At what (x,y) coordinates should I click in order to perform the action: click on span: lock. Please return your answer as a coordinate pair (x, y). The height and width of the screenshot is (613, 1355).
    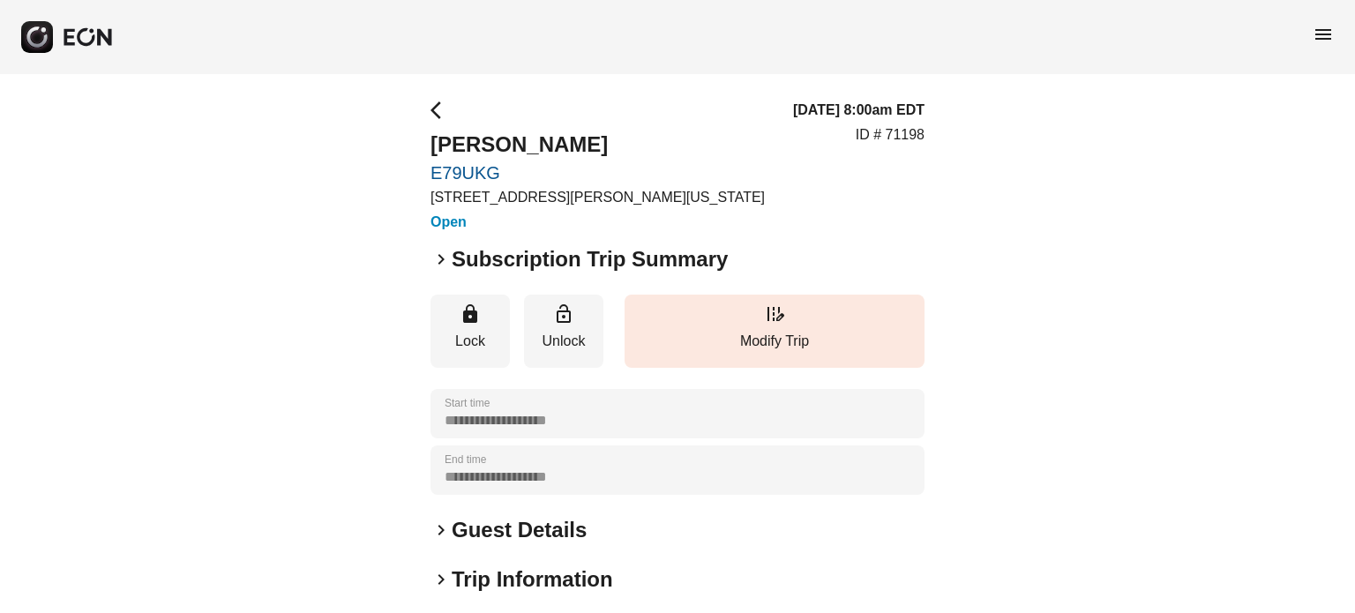
    Looking at the image, I should click on (470, 314).